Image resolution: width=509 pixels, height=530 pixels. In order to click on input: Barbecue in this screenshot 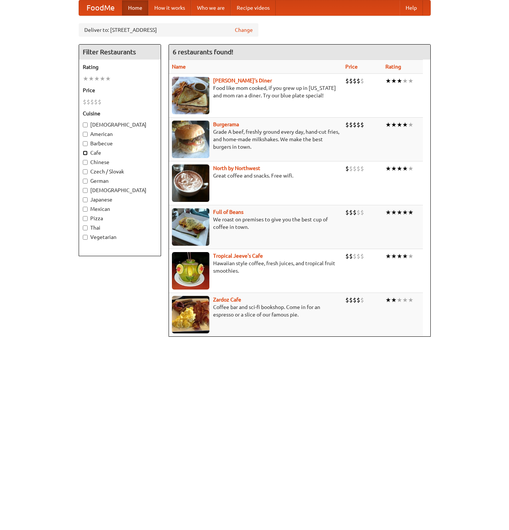, I will do `click(85, 143)`.